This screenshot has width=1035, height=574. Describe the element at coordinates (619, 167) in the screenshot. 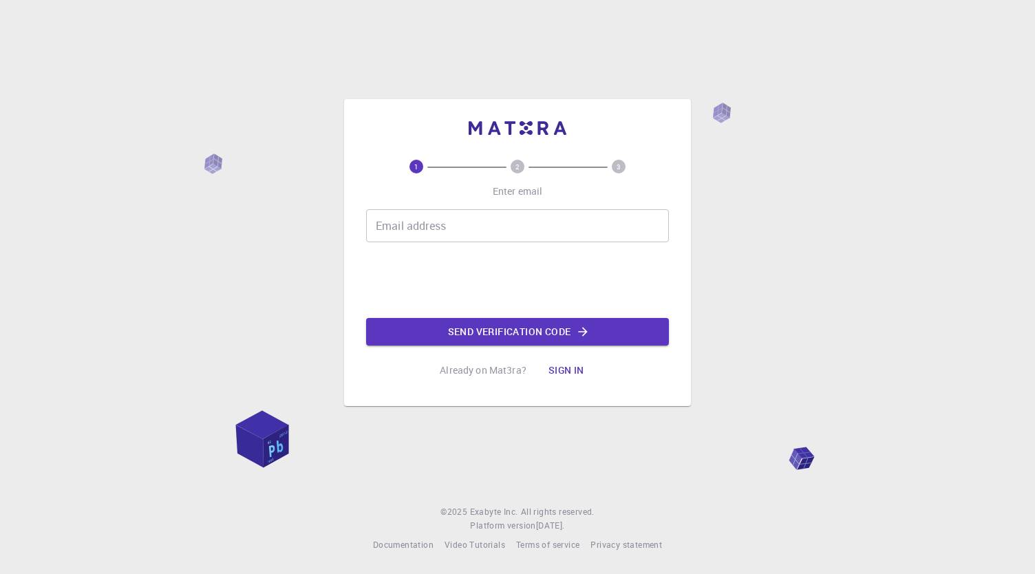

I see `text: 3` at that location.